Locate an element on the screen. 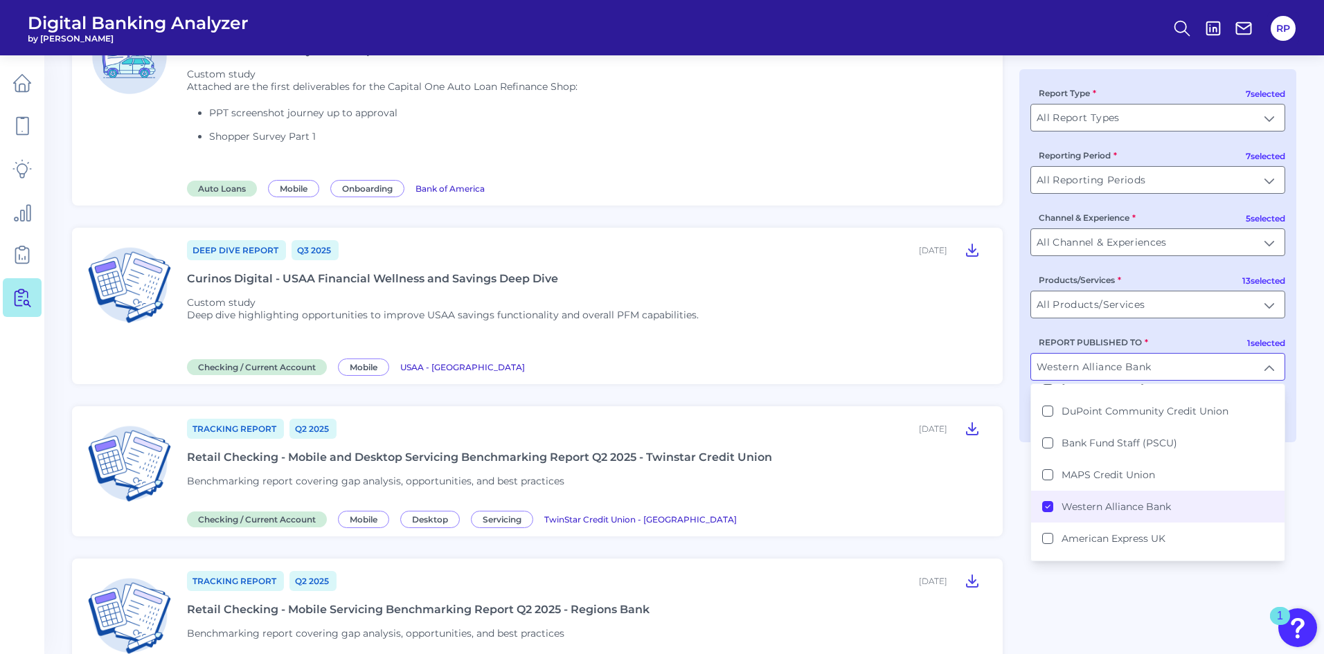  span: Onboarding is located at coordinates (367, 188).